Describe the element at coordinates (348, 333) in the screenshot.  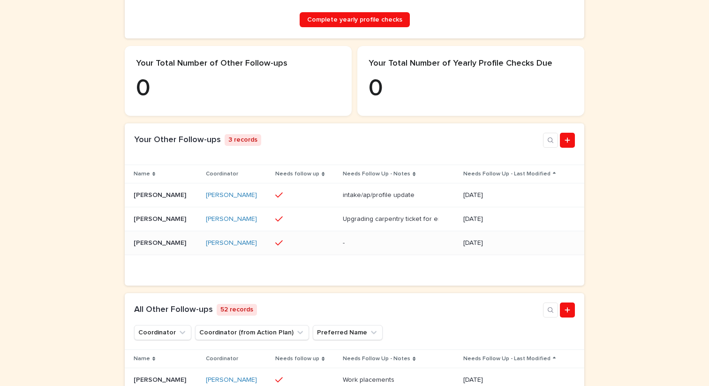
I see `button: Preferred Name` at that location.